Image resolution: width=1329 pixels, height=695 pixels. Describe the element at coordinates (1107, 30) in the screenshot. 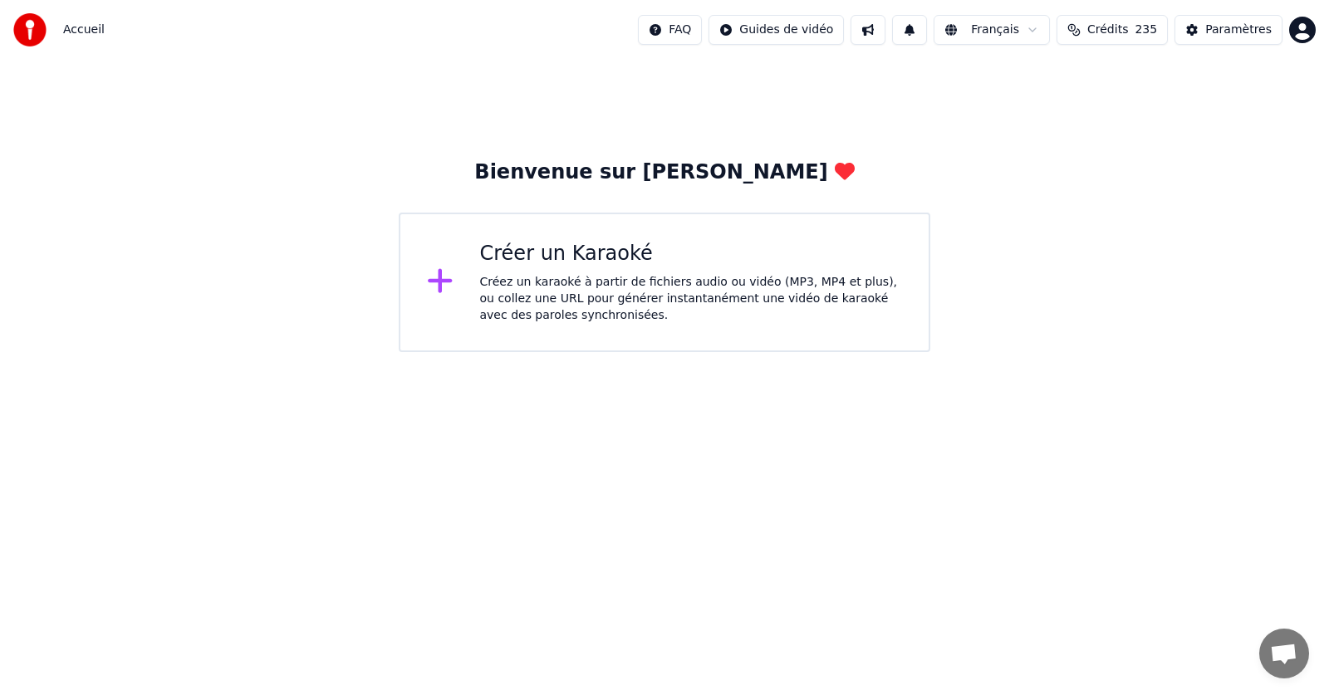

I see `span: Crédits` at that location.